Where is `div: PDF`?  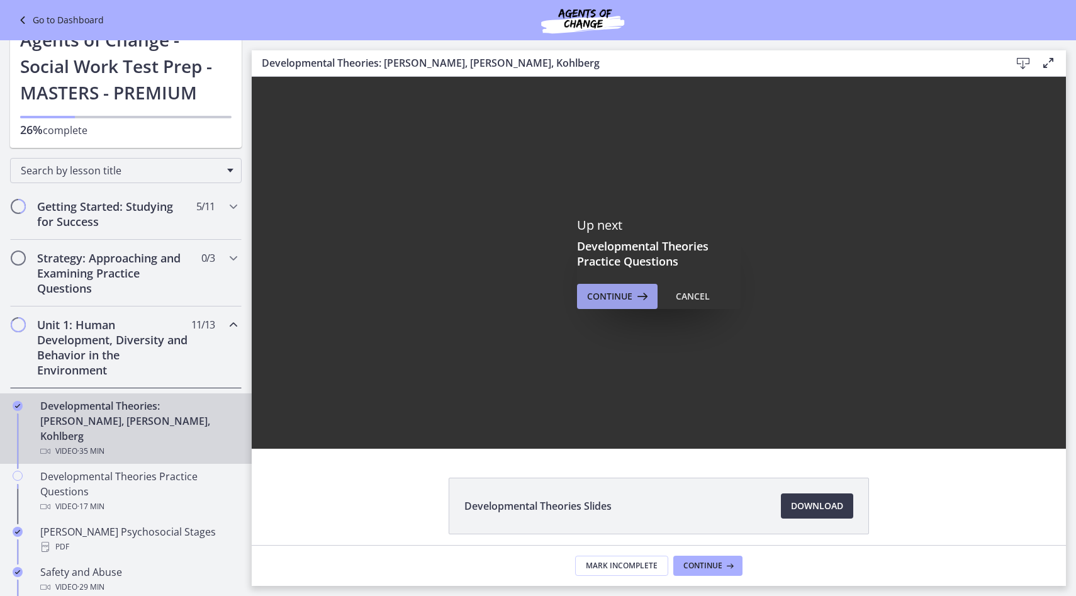
div: PDF is located at coordinates (138, 547).